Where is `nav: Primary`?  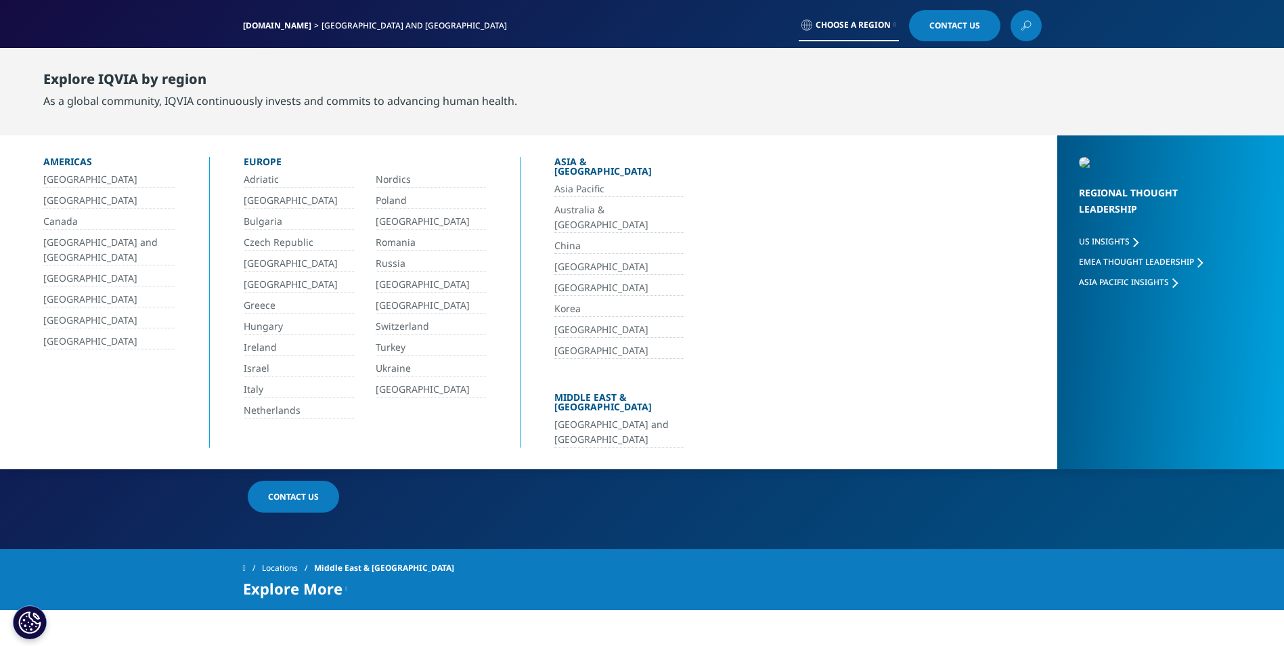
nav: Primary is located at coordinates (699, 79).